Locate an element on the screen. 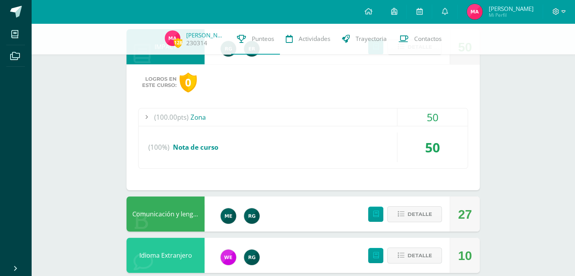  a: Trayectoria is located at coordinates (364, 39).